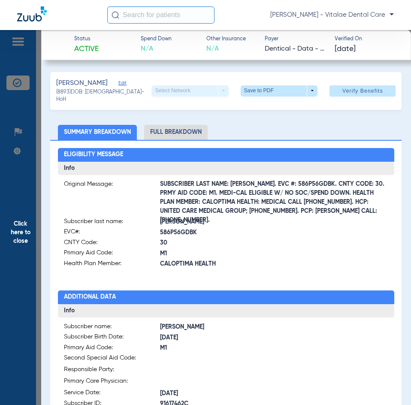 The image size is (411, 405). Describe the element at coordinates (226, 155) in the screenshot. I see `h2: Eligibility Message` at that location.